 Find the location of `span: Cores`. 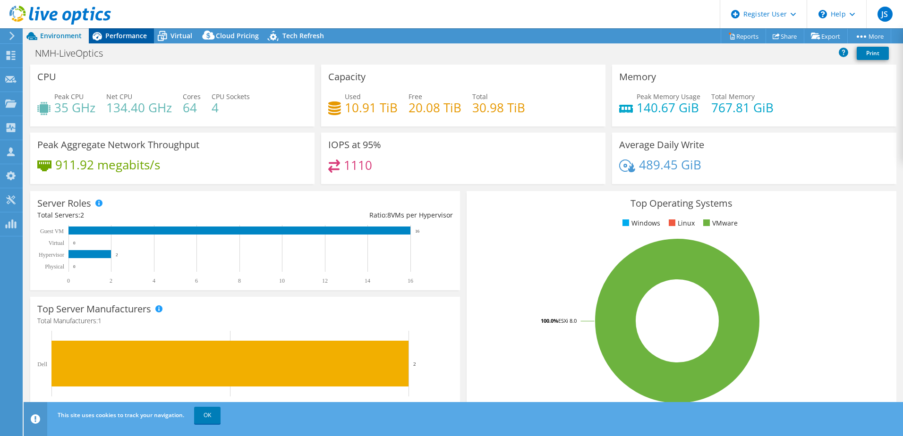

span: Cores is located at coordinates (192, 96).